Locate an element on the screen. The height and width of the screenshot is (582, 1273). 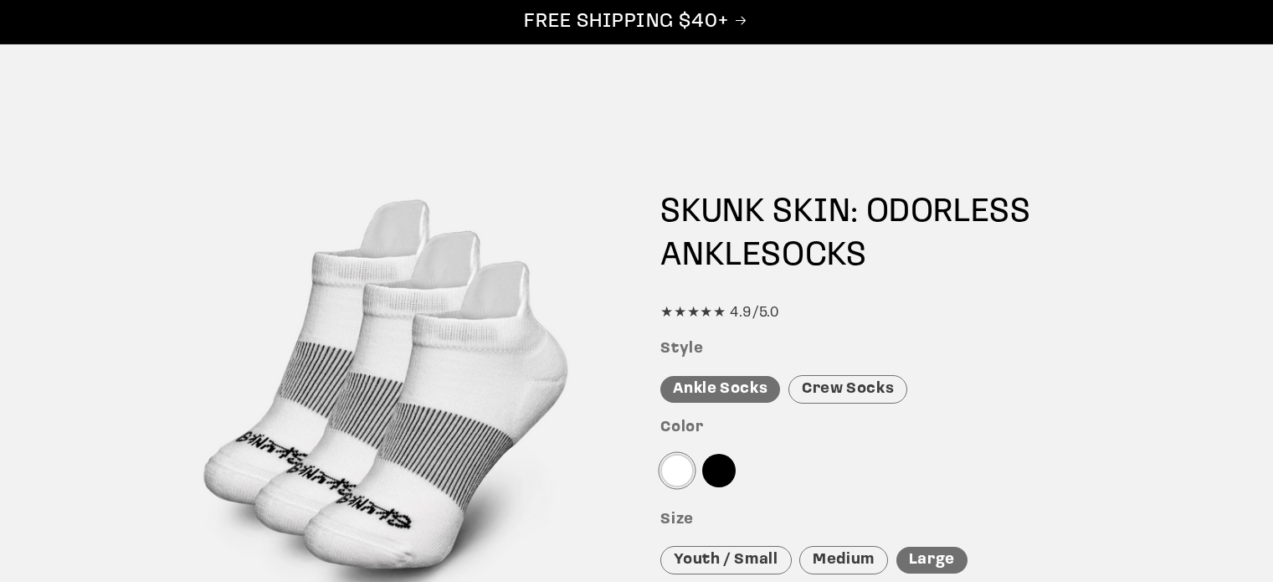
p: FREE SHIPPING $40+ is located at coordinates (636, 22).